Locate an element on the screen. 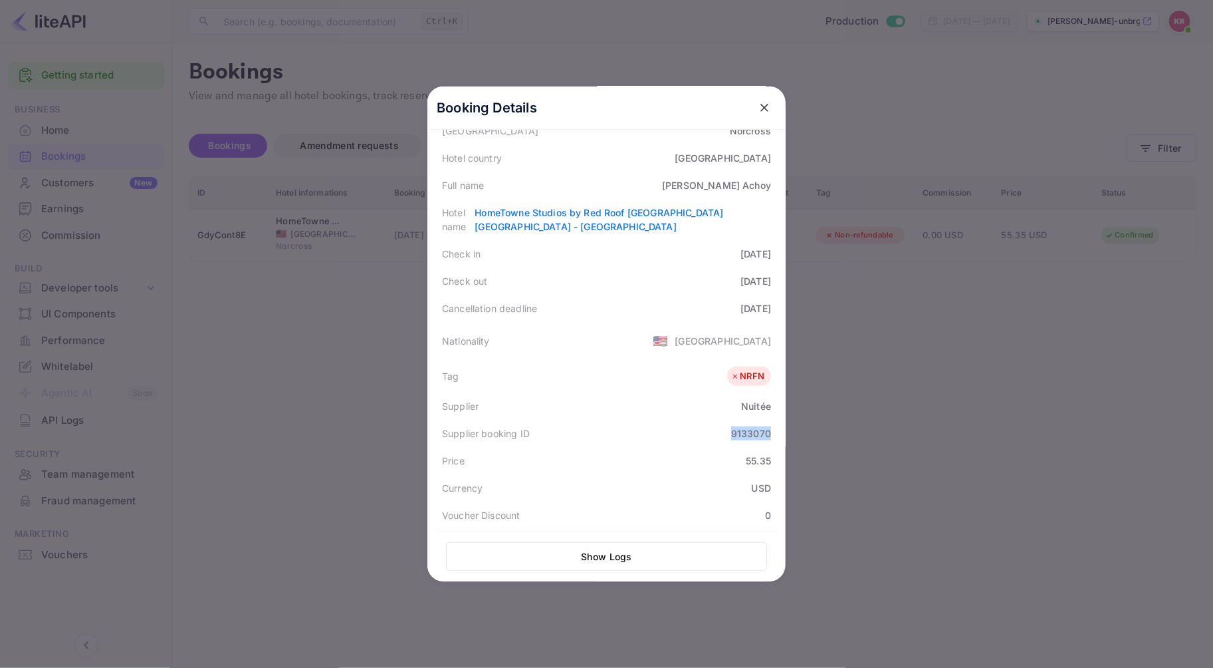  div: Check out is located at coordinates (465, 281).